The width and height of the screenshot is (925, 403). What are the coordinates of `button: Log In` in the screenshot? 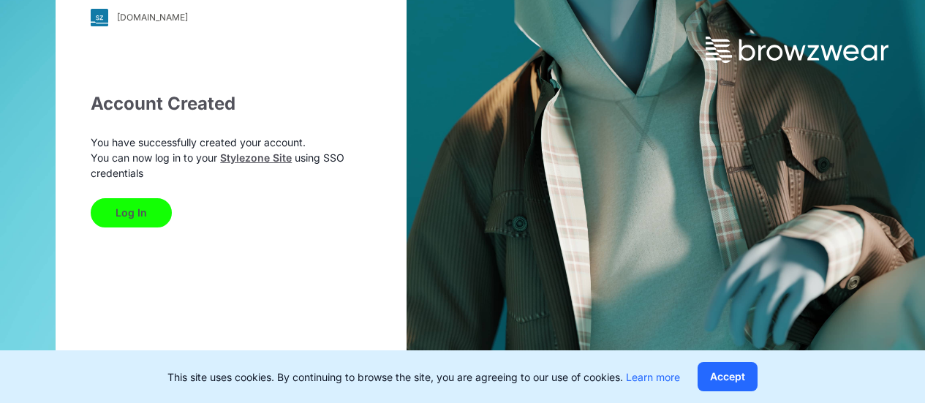 It's located at (131, 213).